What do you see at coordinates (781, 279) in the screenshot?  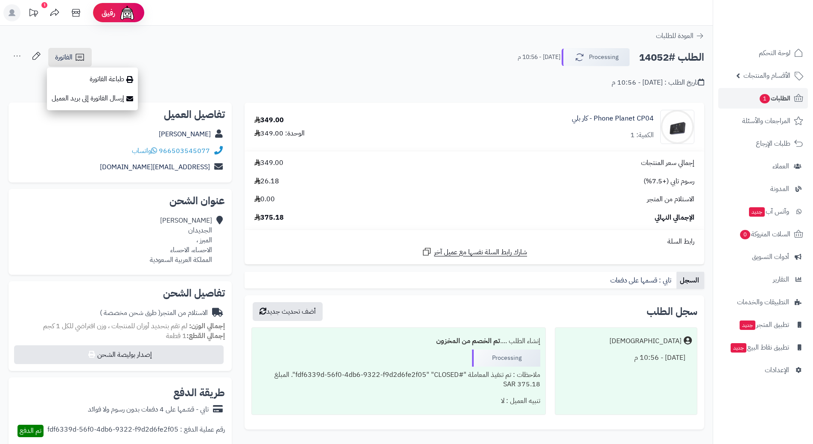 I see `span: التقارير` at bounding box center [781, 279].